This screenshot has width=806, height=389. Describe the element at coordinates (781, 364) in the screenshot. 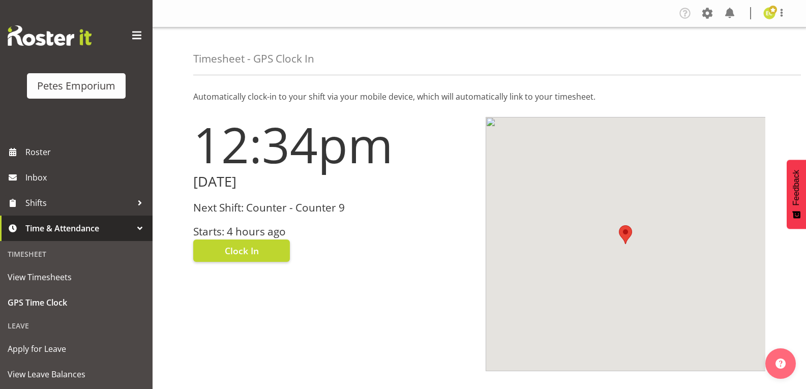

I see `img: help-xxl-2.png` at that location.